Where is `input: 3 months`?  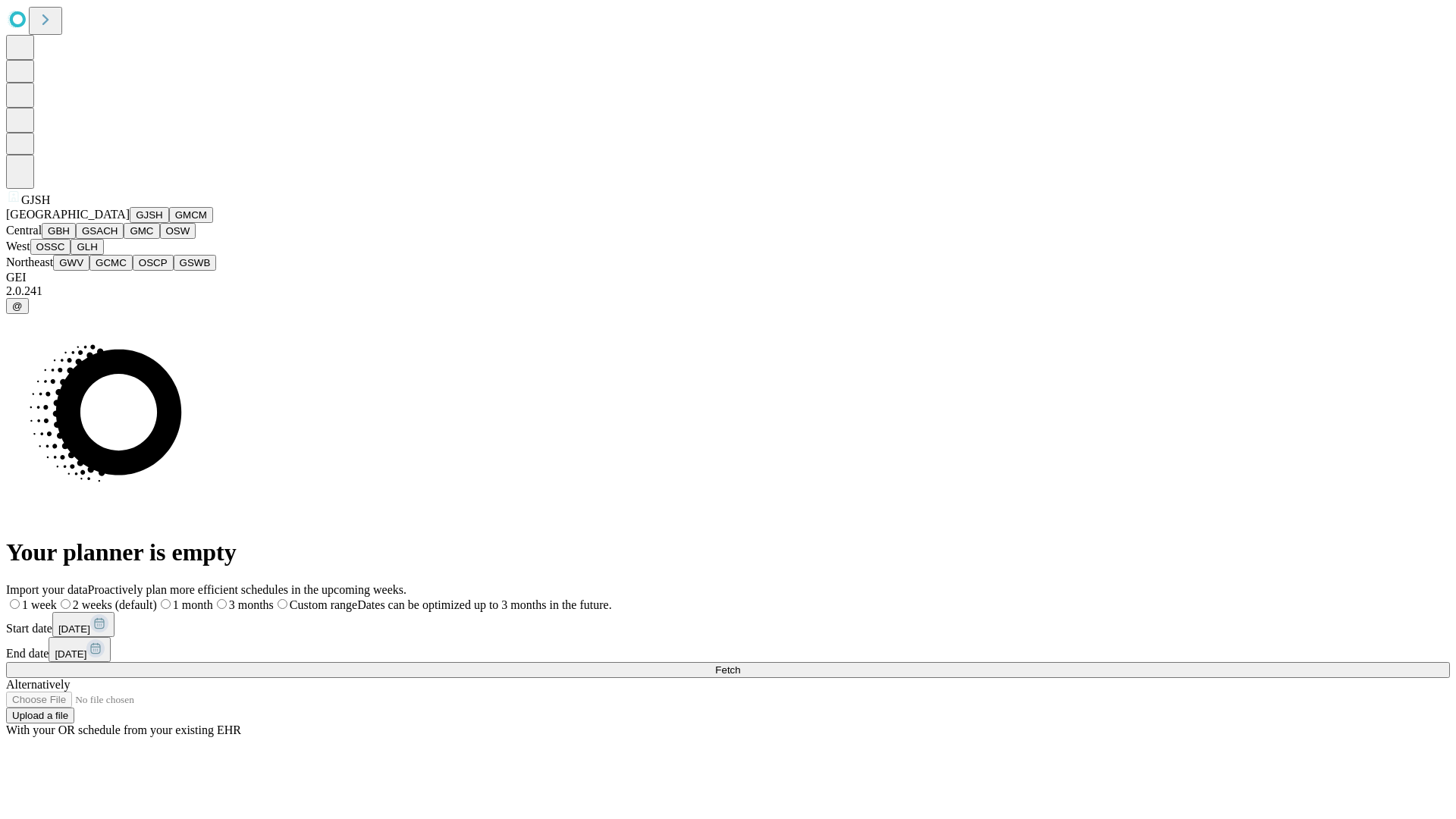 input: 3 months is located at coordinates (222, 604).